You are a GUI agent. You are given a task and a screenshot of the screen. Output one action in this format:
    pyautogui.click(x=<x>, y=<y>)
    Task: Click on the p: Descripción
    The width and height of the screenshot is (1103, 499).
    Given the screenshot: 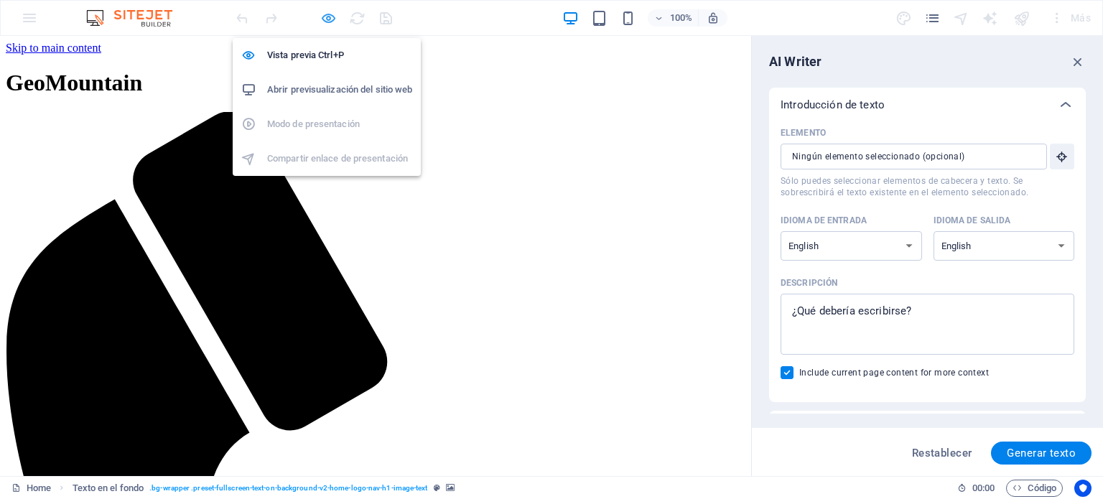 What is the action you would take?
    pyautogui.click(x=809, y=283)
    